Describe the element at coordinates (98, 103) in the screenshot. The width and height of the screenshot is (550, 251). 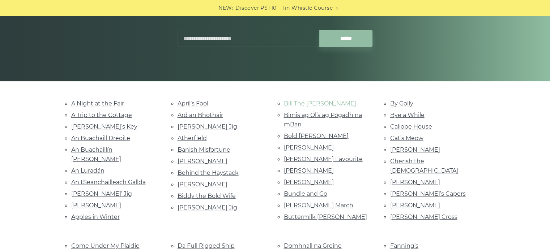
I see `a: A Night at the Fair` at that location.